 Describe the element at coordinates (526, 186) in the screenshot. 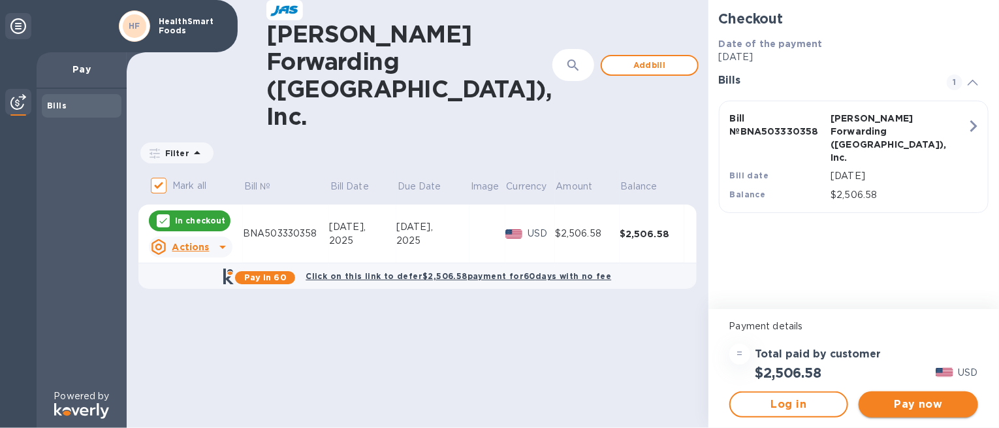

I see `span: Currency` at that location.